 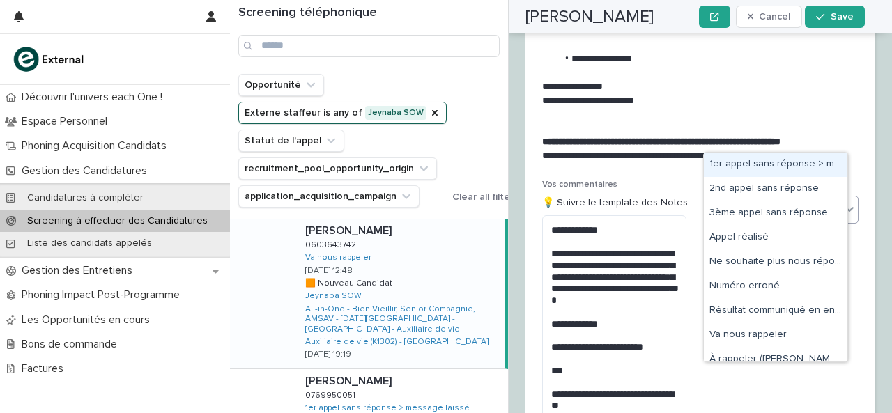 I want to click on p: 🟧 Nouveau Candidat, so click(x=350, y=282).